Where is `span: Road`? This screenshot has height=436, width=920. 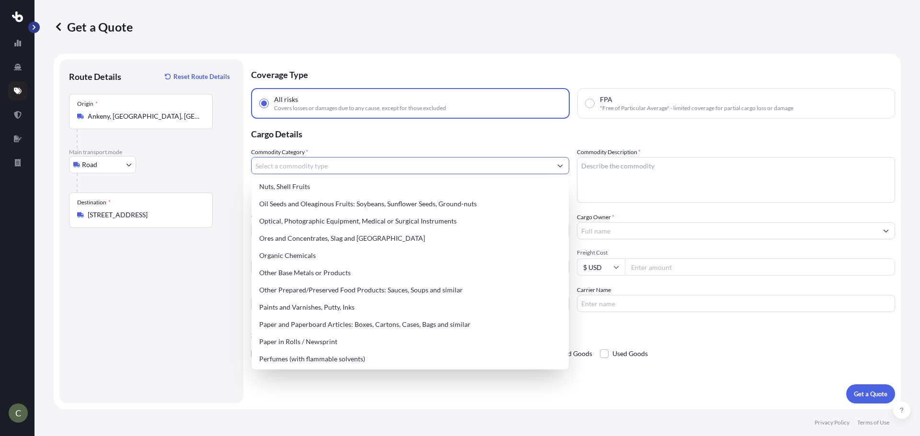
span: Road is located at coordinates (90, 165).